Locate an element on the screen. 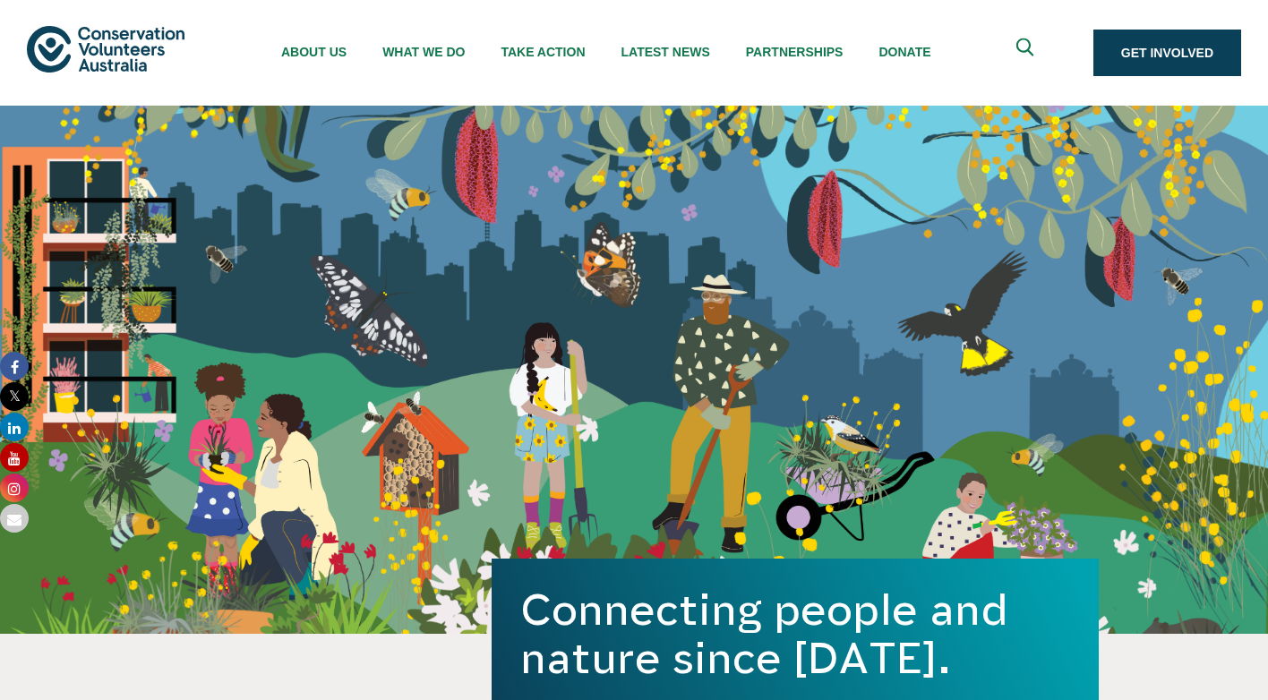 The image size is (1268, 700). span: Expand search box is located at coordinates (1027, 53).